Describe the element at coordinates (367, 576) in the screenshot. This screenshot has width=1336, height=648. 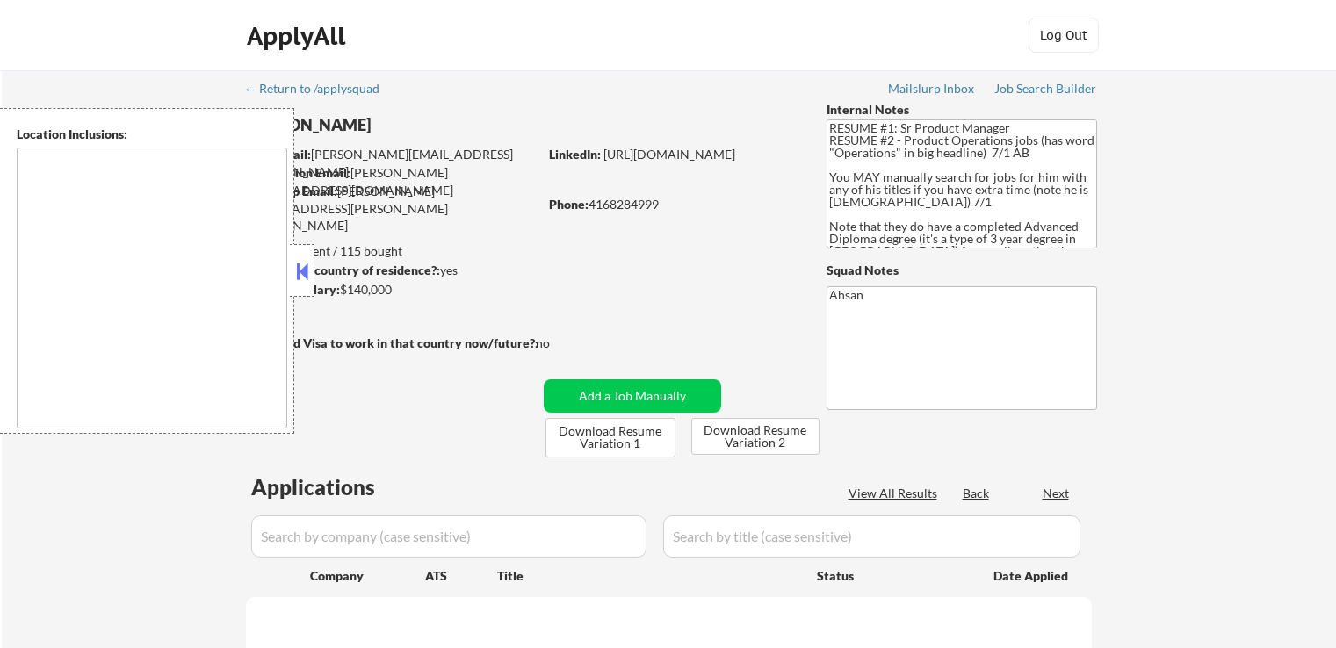
I see `div: Company` at that location.